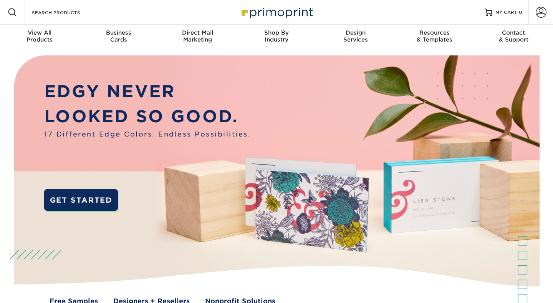  Describe the element at coordinates (148, 116) in the screenshot. I see `p: LOOKED SO GOOD.` at that location.